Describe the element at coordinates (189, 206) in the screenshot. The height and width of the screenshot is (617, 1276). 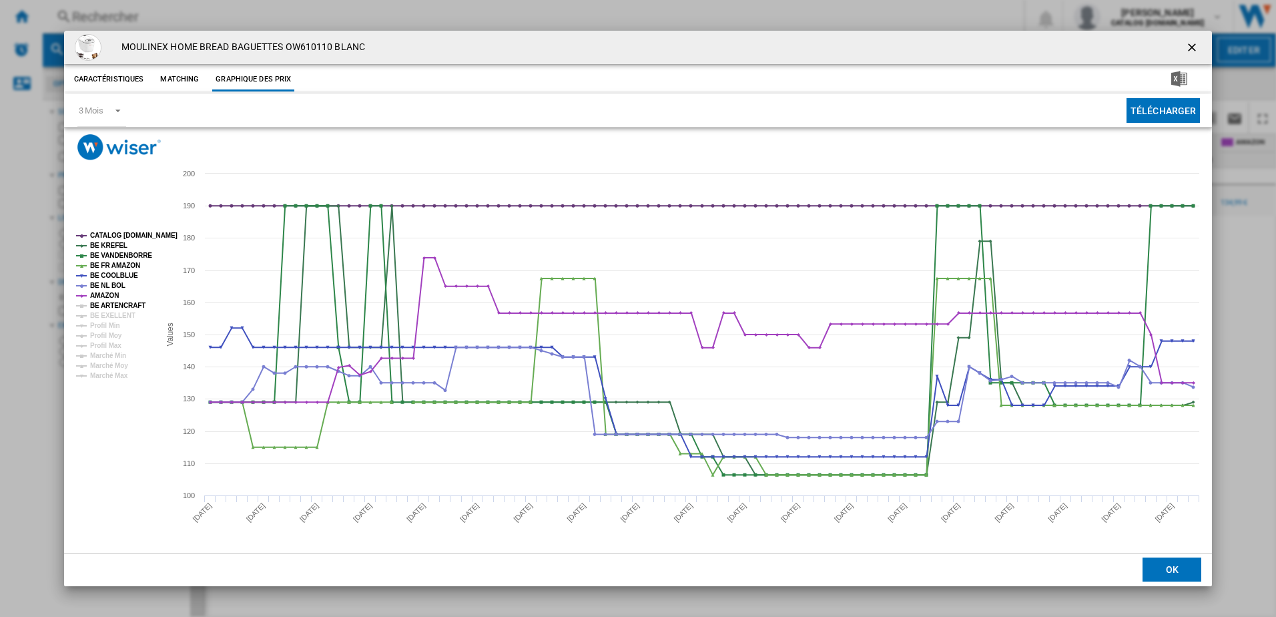
I see `tspan: 190` at that location.